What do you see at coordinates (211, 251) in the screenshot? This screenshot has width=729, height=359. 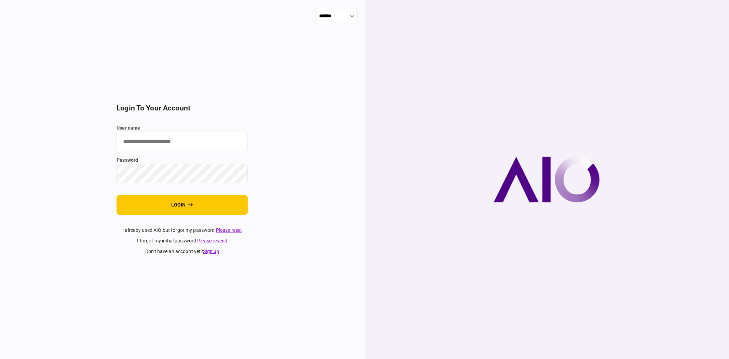 I see `a: Sign up` at bounding box center [211, 251].